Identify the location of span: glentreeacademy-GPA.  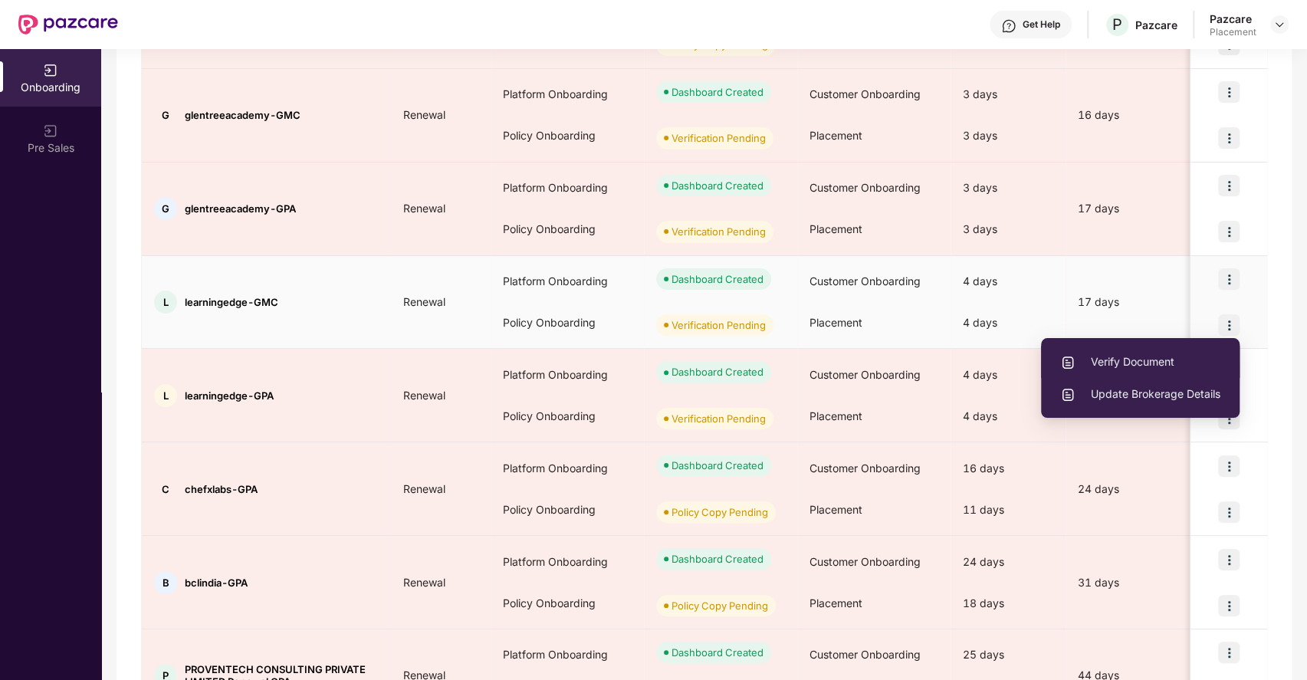
(240, 209).